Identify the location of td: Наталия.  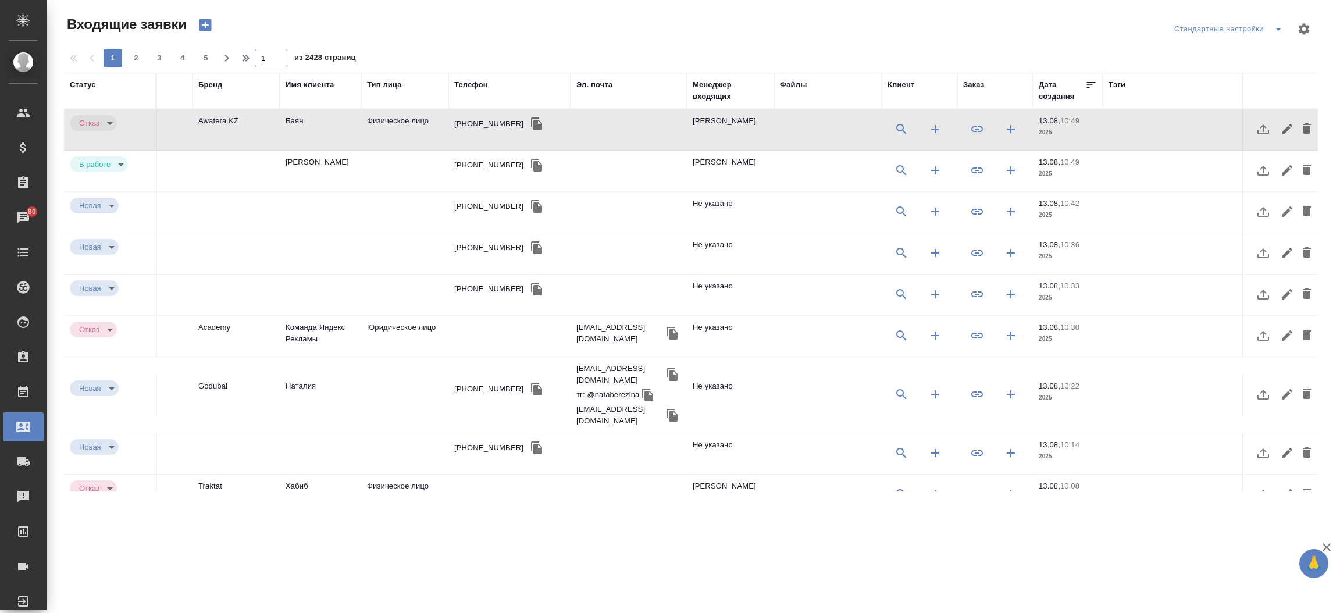
(320, 395).